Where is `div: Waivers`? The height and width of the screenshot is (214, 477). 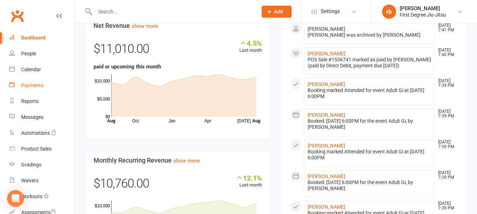 div: Waivers is located at coordinates (30, 181).